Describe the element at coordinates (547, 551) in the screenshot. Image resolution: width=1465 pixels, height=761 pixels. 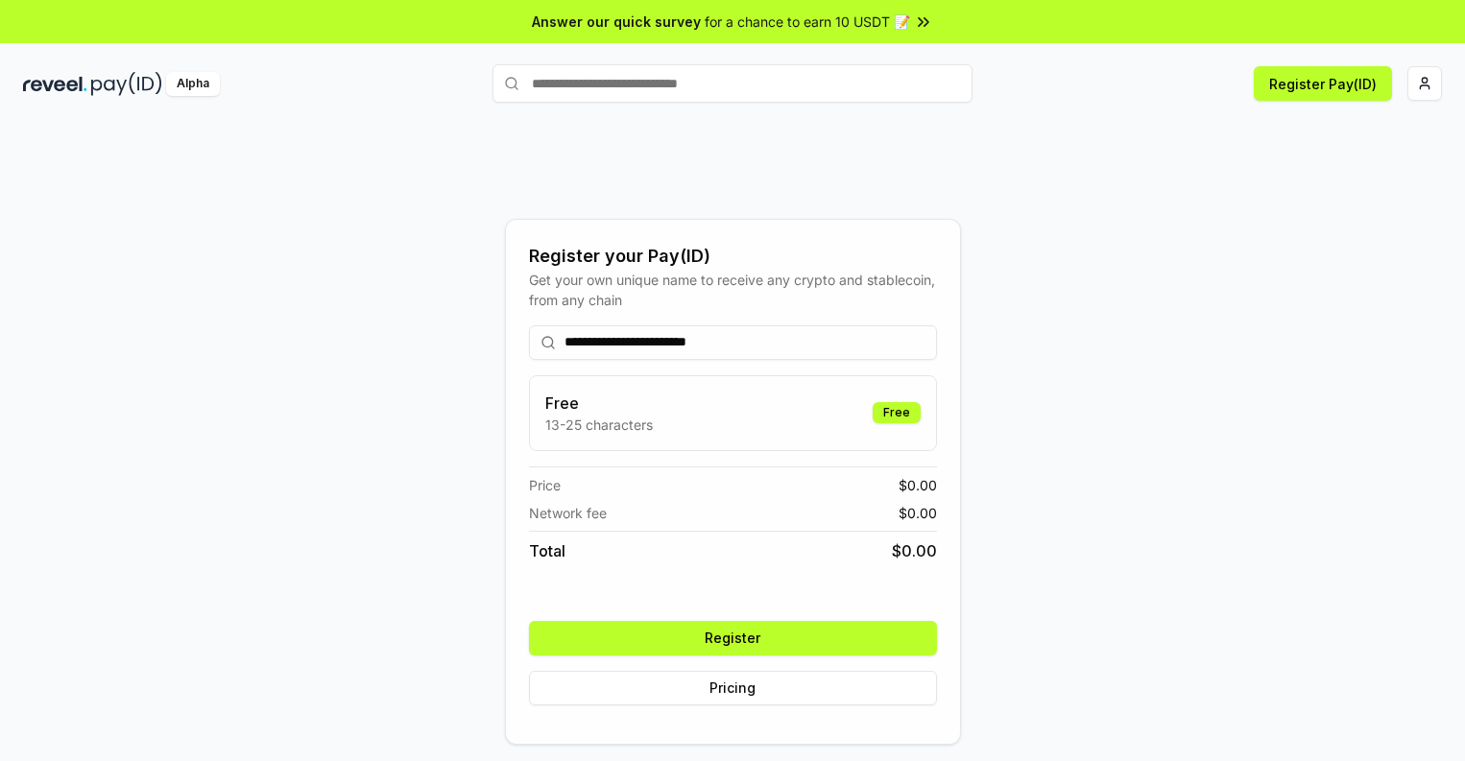
I see `span: Total` at that location.